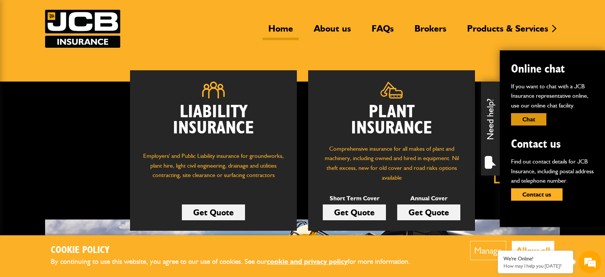 The height and width of the screenshot is (277, 605). I want to click on div: We're Online!, so click(535, 259).